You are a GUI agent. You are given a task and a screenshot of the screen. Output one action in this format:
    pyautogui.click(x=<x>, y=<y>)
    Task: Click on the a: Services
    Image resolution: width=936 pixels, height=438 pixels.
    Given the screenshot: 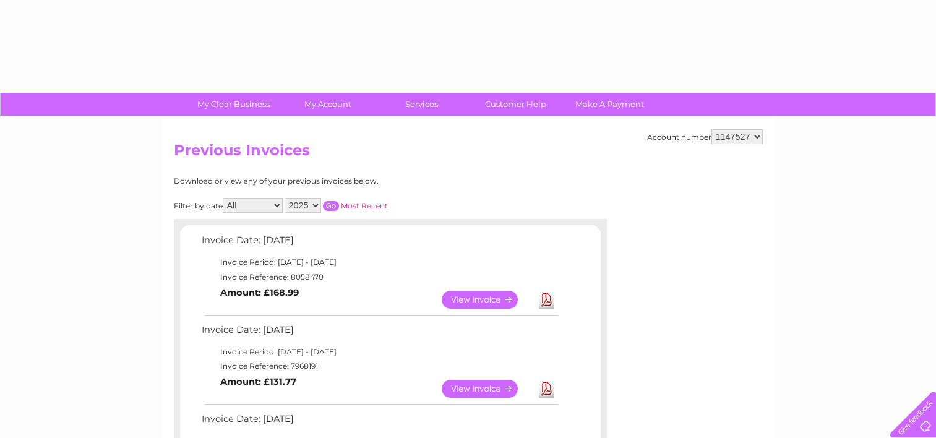 What is the action you would take?
    pyautogui.click(x=421, y=104)
    